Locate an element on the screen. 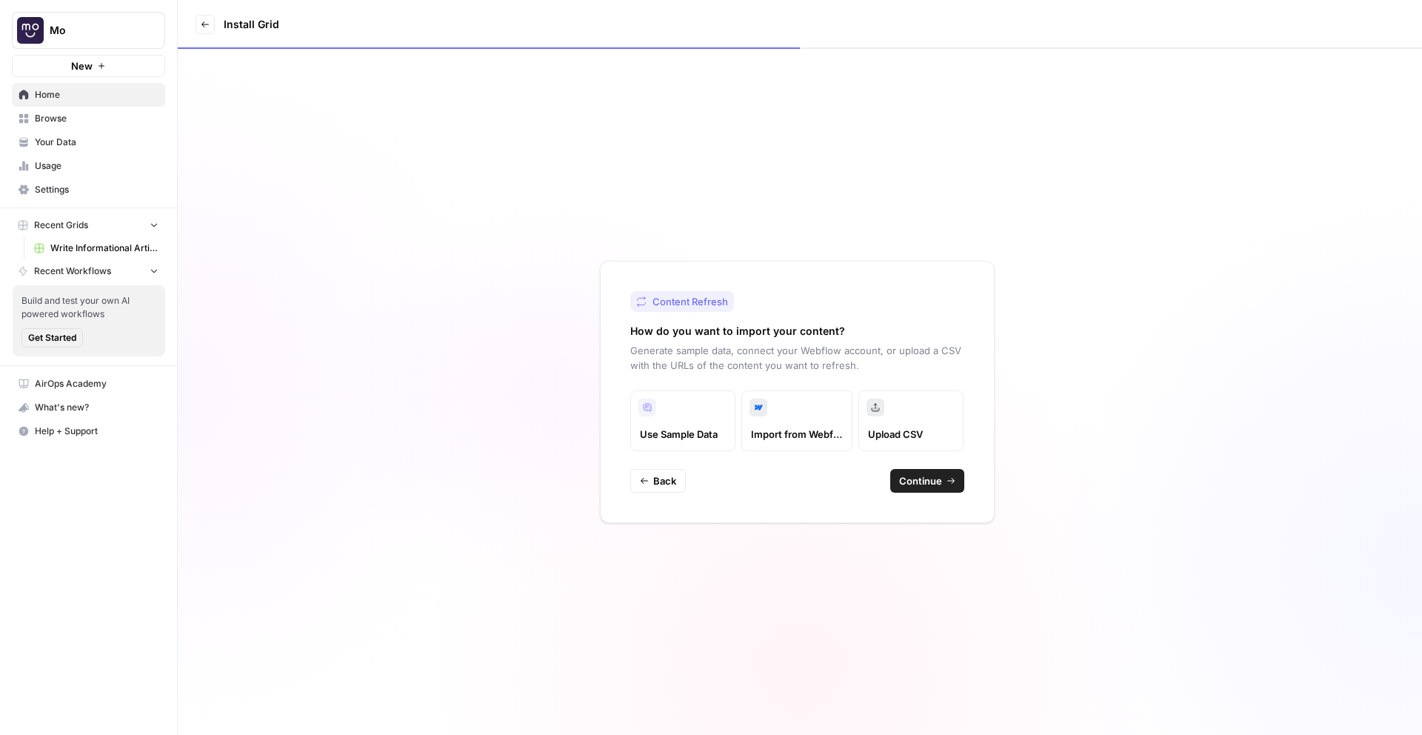 Image resolution: width=1422 pixels, height=735 pixels. span: Build and test your own AI powered workflows is located at coordinates (89, 307).